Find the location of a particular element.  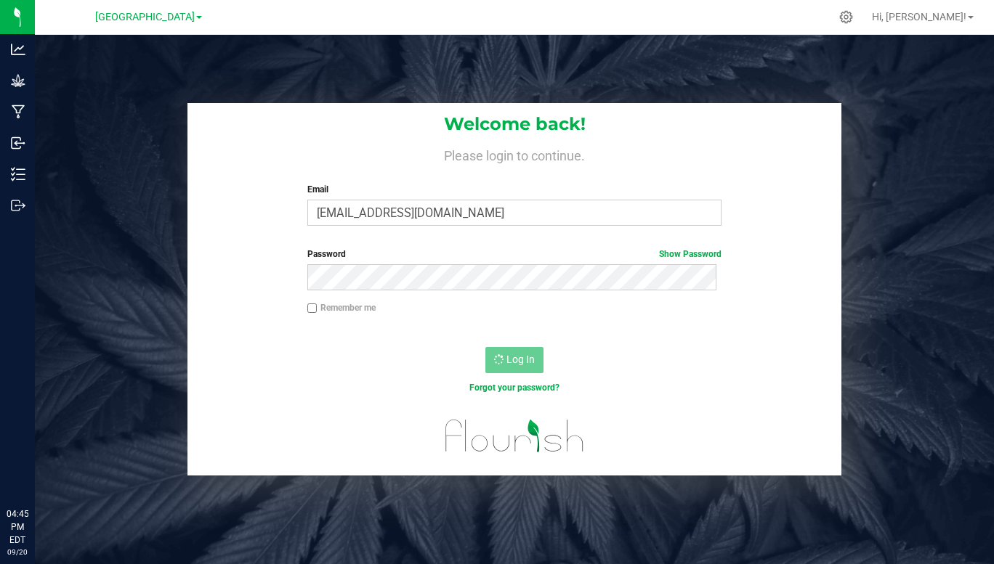

inline-svg: Grow is located at coordinates (18, 81).